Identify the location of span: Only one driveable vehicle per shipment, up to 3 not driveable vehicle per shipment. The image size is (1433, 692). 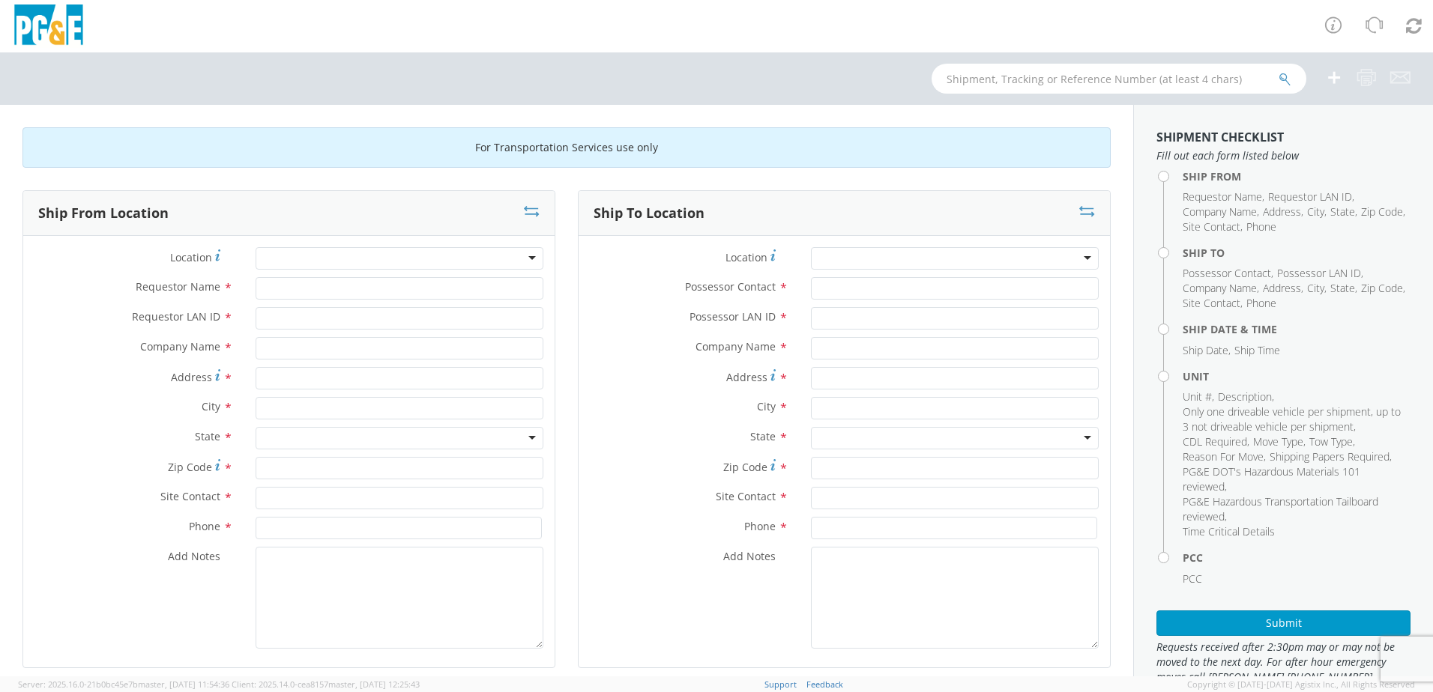
(1291, 419).